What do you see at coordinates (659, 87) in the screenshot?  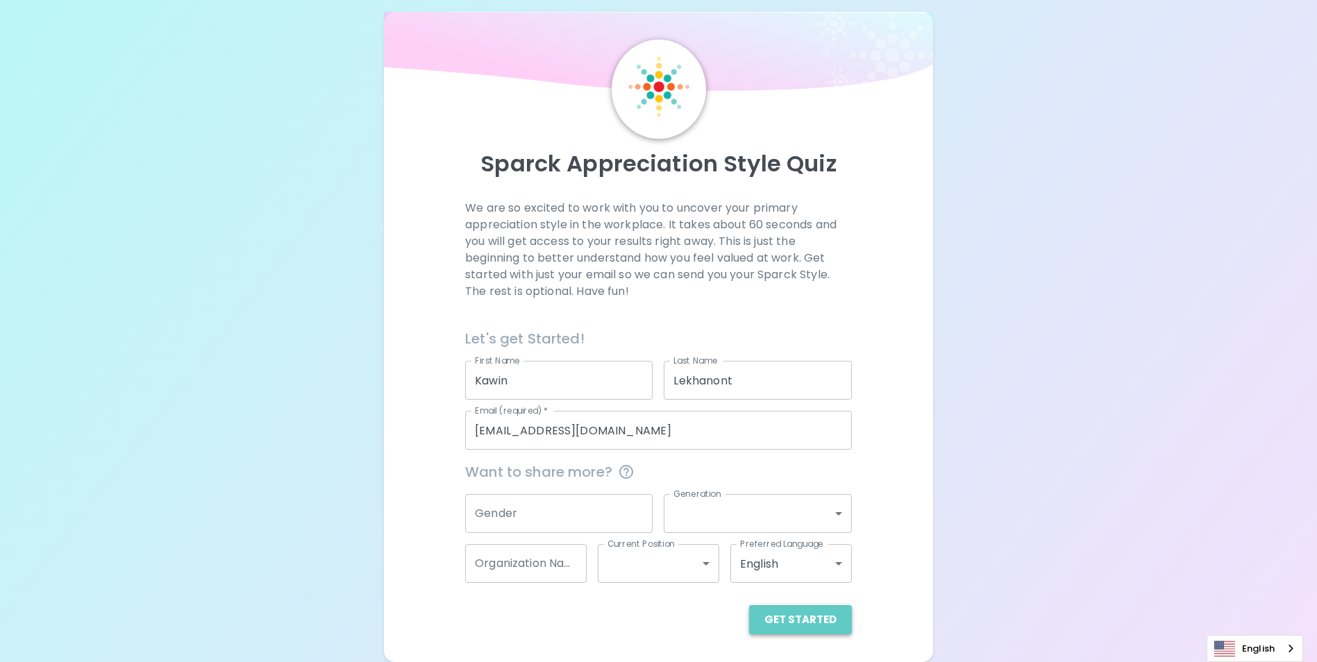 I see `img: Sparck Logo` at bounding box center [659, 87].